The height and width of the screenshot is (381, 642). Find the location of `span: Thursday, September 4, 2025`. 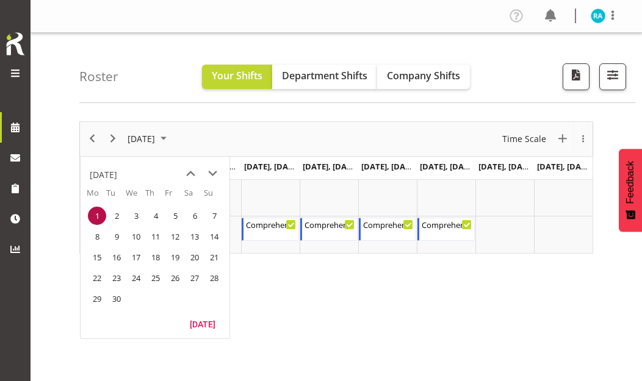

span: Thursday, September 4, 2025 is located at coordinates (156, 216).